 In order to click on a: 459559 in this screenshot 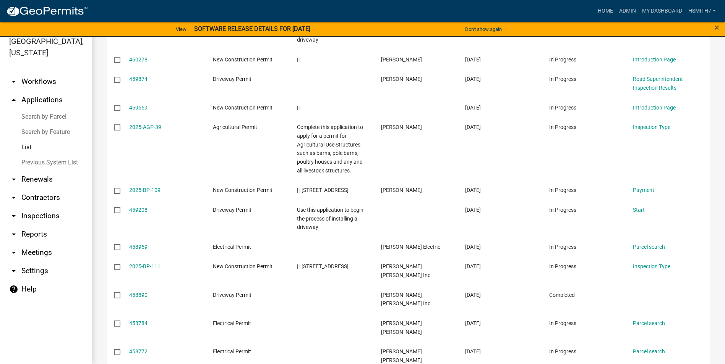, I will do `click(138, 108)`.